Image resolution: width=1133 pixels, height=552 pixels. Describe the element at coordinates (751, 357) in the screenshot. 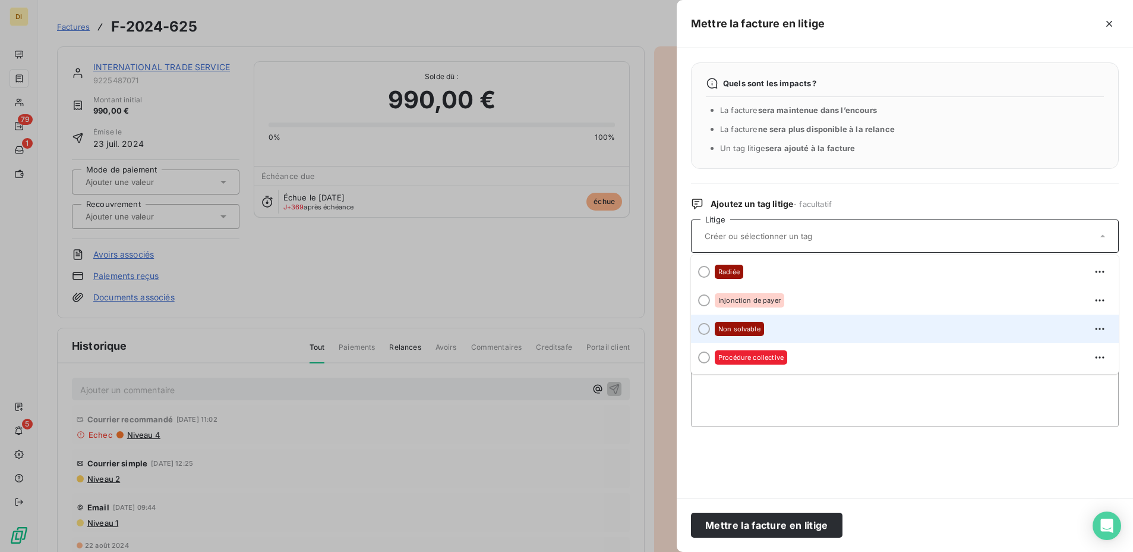

I see `span: Procédure collective` at that location.